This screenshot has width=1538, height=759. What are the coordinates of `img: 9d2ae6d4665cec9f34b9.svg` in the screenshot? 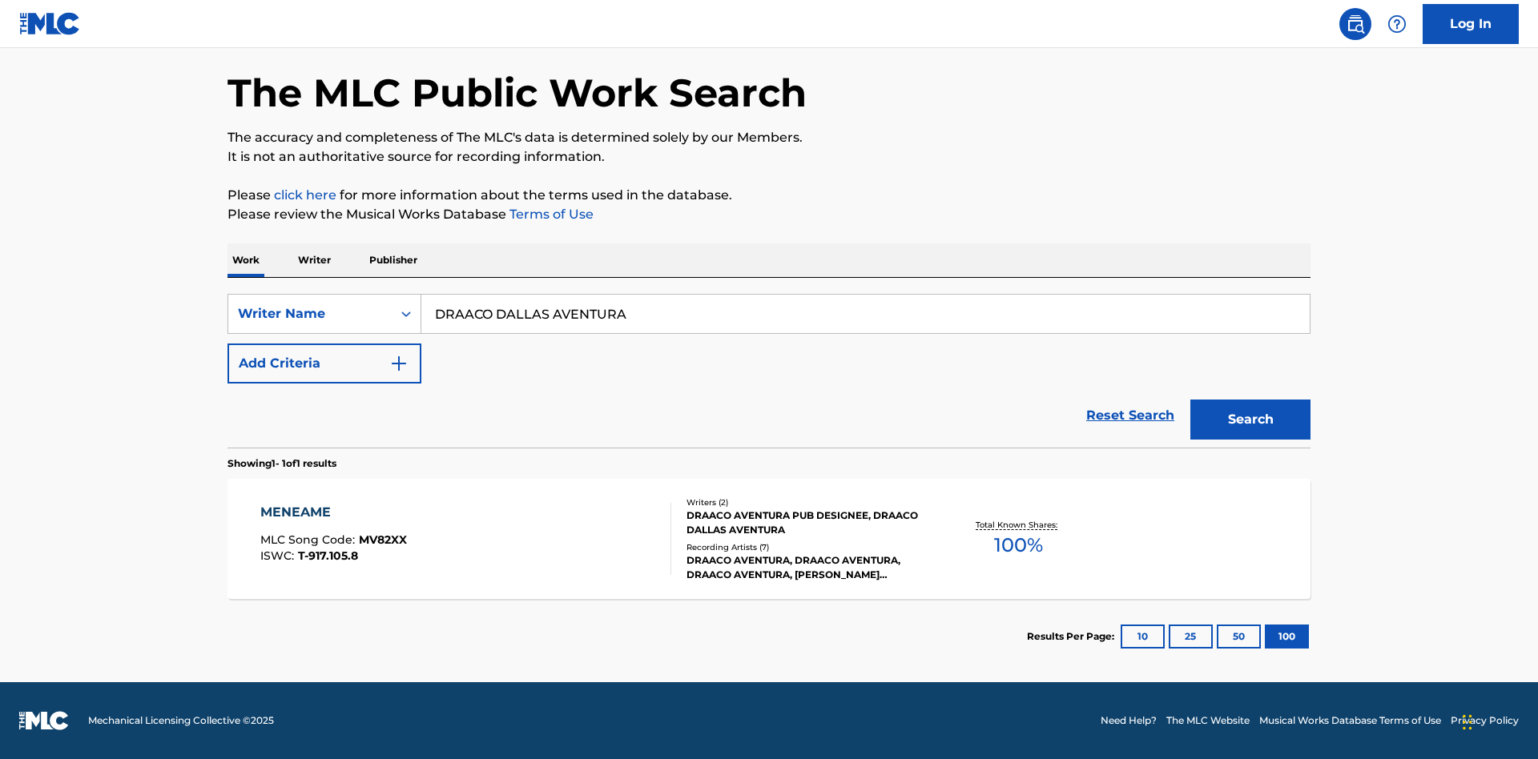 It's located at (399, 364).